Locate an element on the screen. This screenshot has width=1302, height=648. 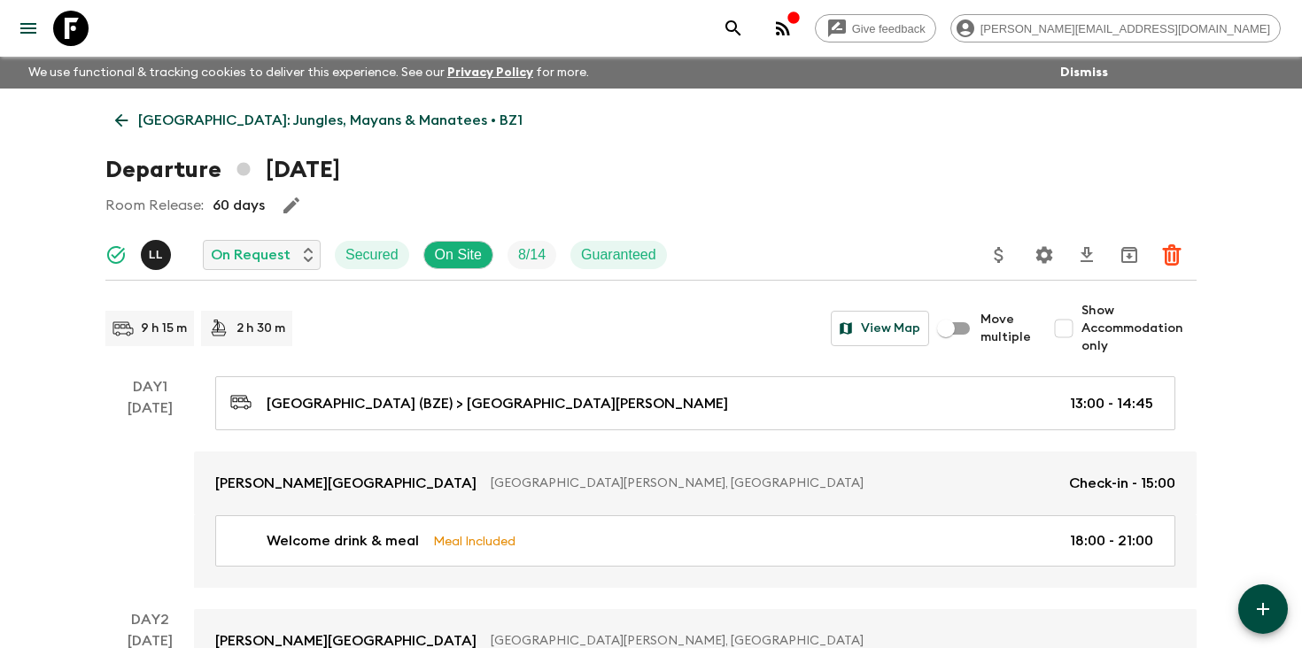
p: 13:00 - 14:45 is located at coordinates (1111, 404).